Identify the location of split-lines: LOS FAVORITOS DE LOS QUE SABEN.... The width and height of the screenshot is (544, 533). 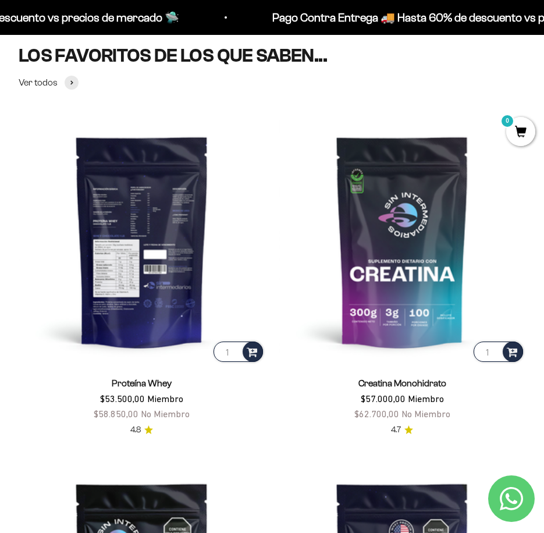
(173, 55).